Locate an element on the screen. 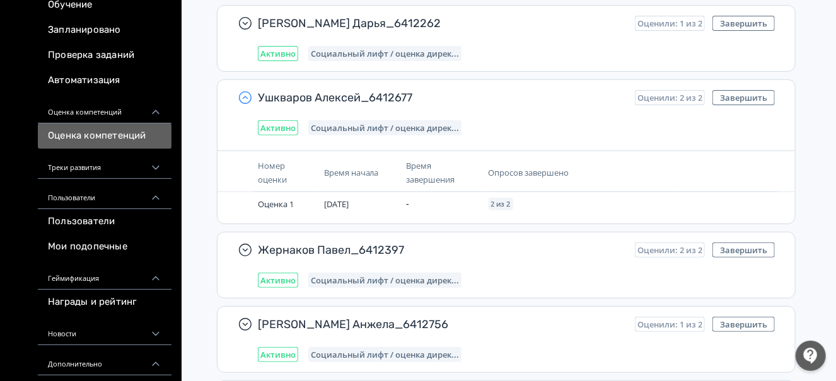 Image resolution: width=836 pixels, height=381 pixels. div: Треки развития is located at coordinates (105, 164).